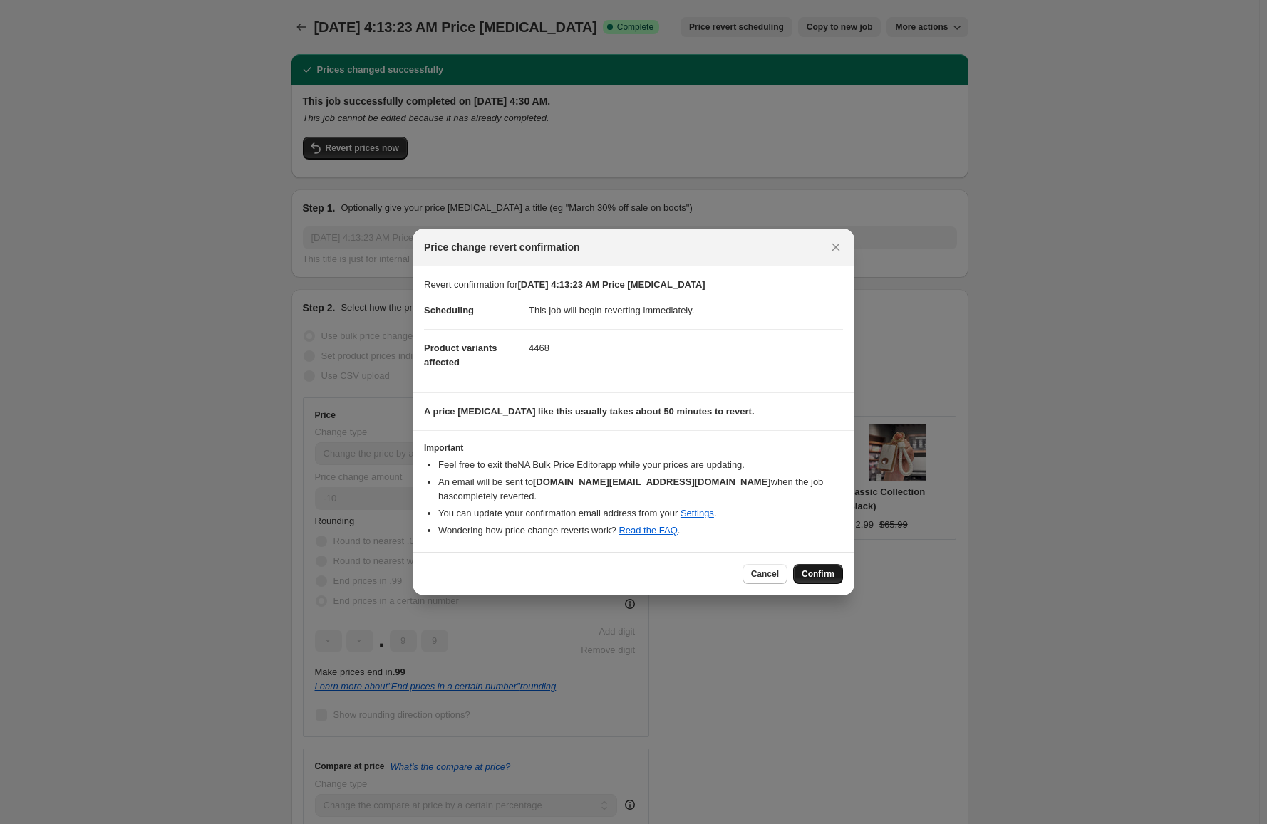 Image resolution: width=1267 pixels, height=824 pixels. What do you see at coordinates (449, 310) in the screenshot?
I see `span: Scheduling` at bounding box center [449, 310].